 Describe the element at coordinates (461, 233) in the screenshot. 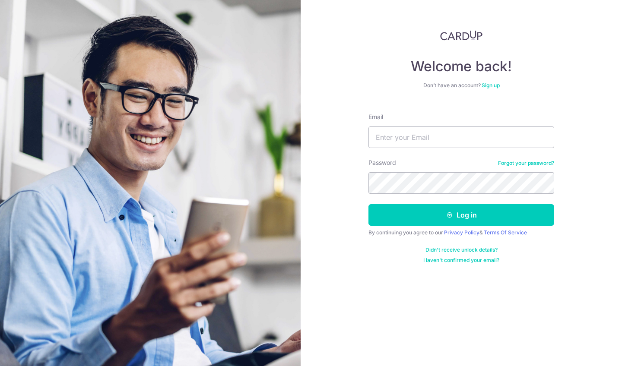

I see `div: By continuing you agree to our &` at that location.